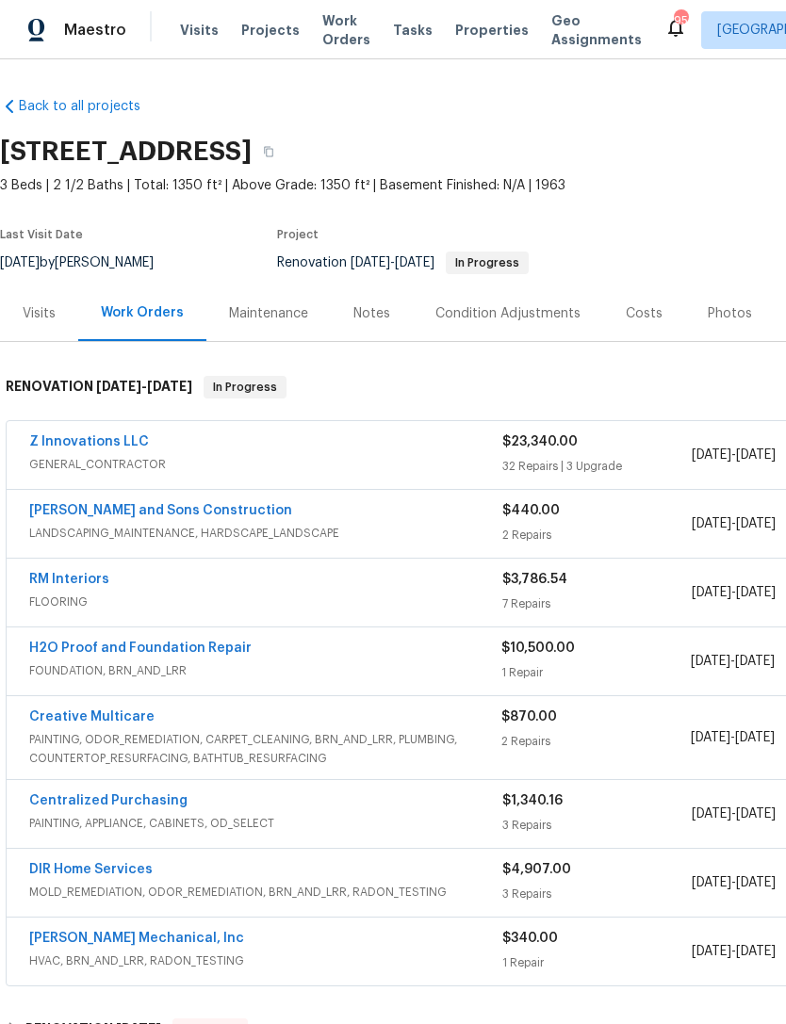  I want to click on div: Work Orders, so click(142, 313).